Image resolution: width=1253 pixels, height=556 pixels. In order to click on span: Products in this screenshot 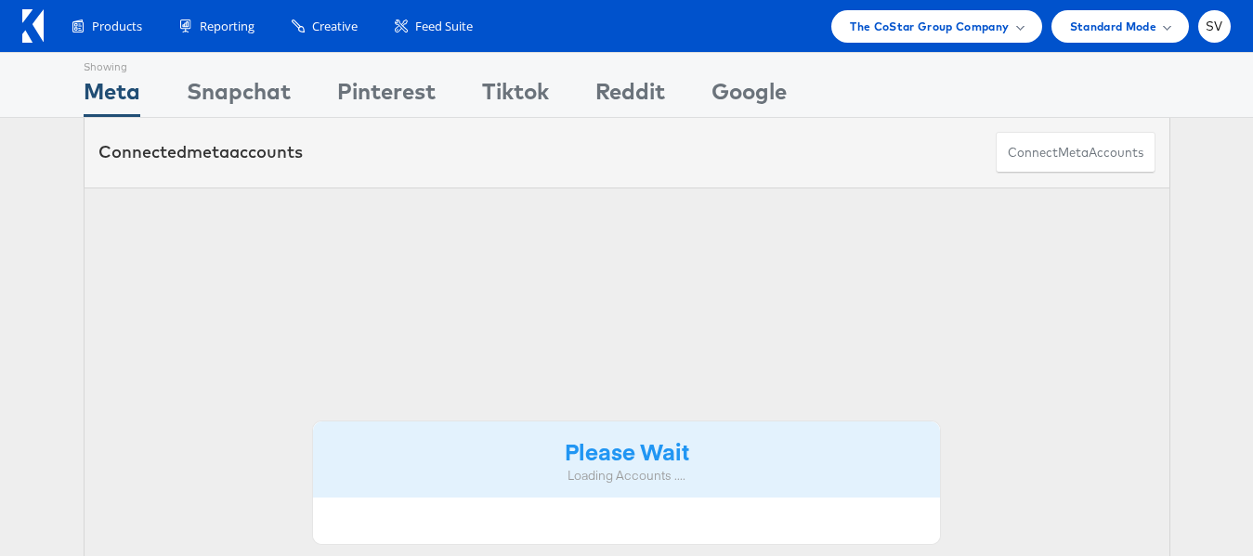, I will do `click(117, 26)`.